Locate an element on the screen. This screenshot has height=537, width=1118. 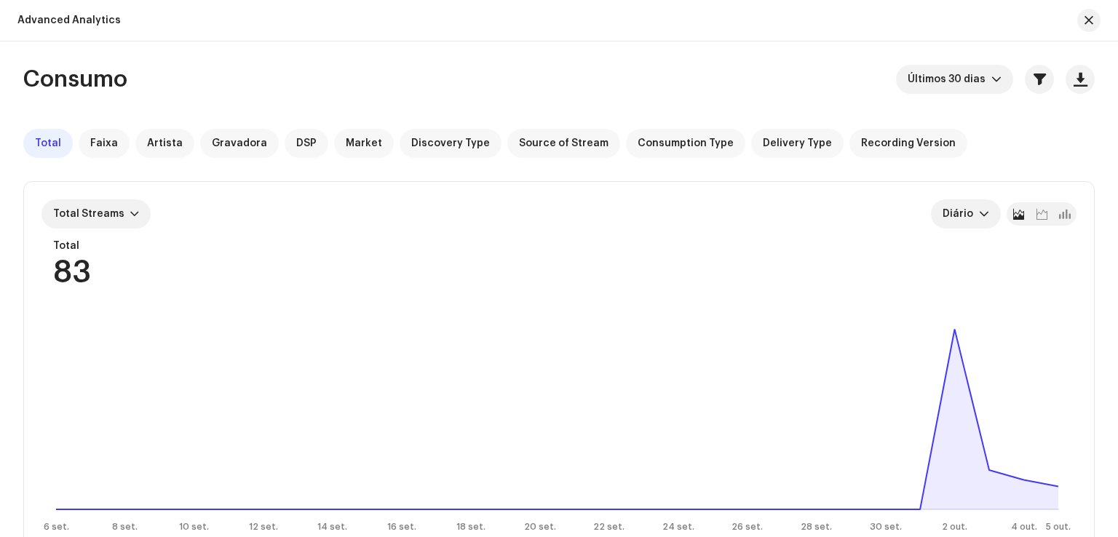
span: Consumption Type is located at coordinates (685, 143).